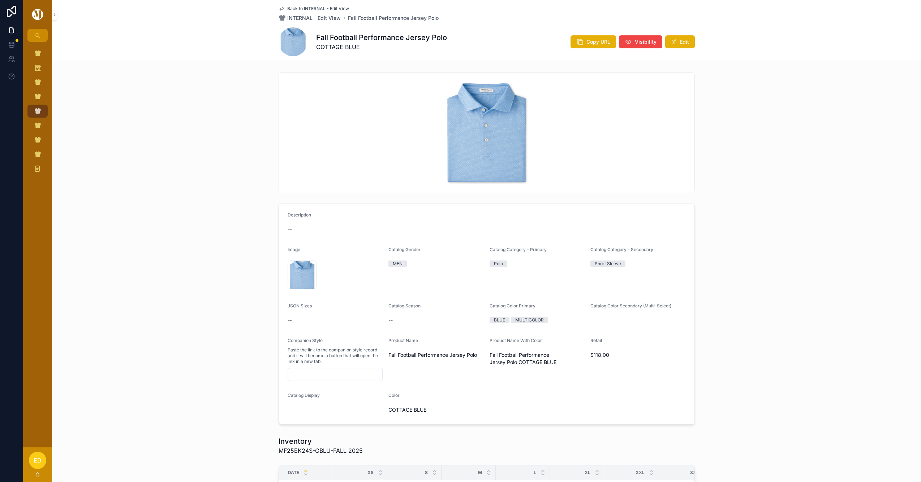 This screenshot has width=921, height=482. What do you see at coordinates (534, 473) in the screenshot?
I see `span: L` at bounding box center [534, 473].